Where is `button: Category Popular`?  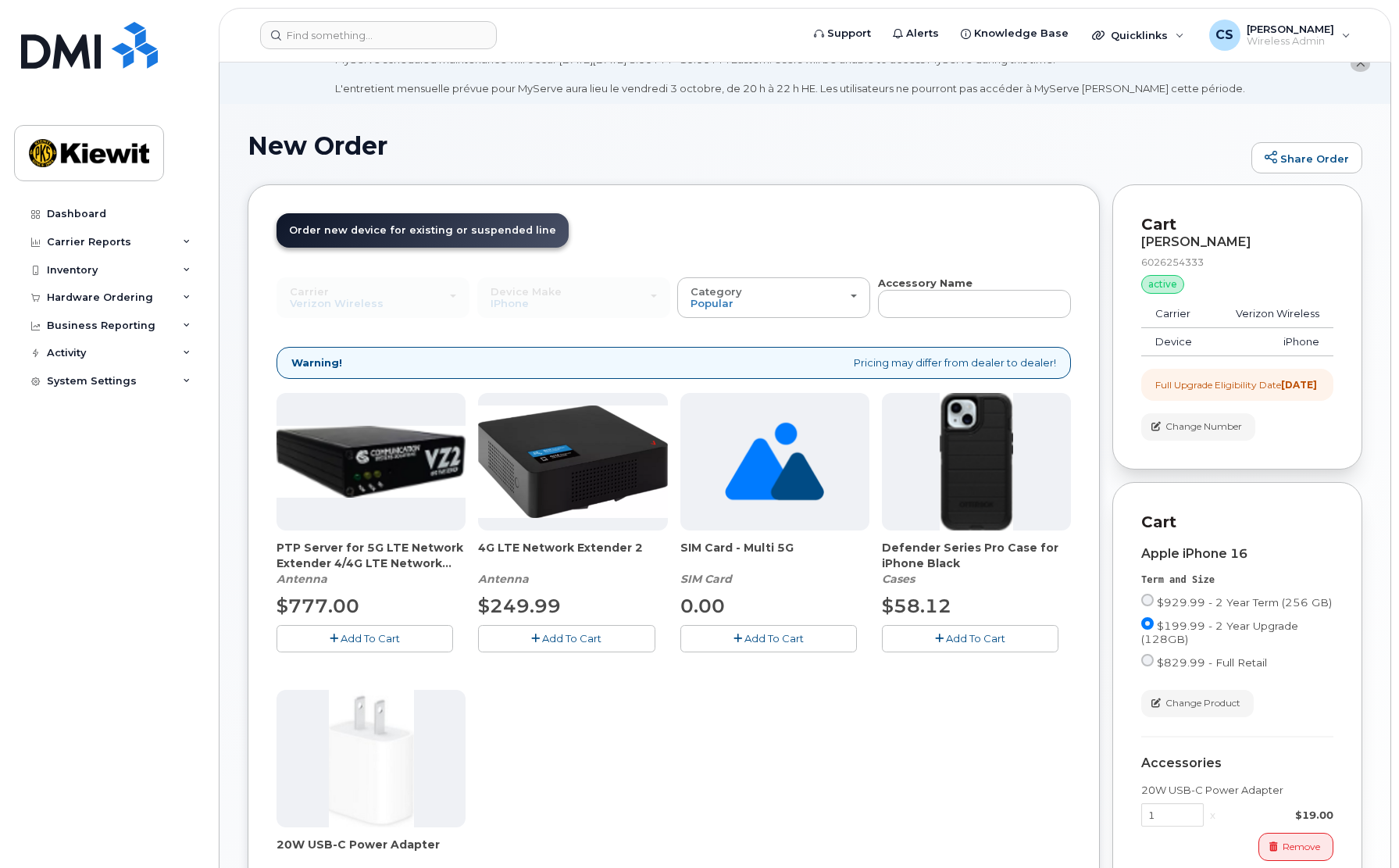 button: Category Popular is located at coordinates (773, 297).